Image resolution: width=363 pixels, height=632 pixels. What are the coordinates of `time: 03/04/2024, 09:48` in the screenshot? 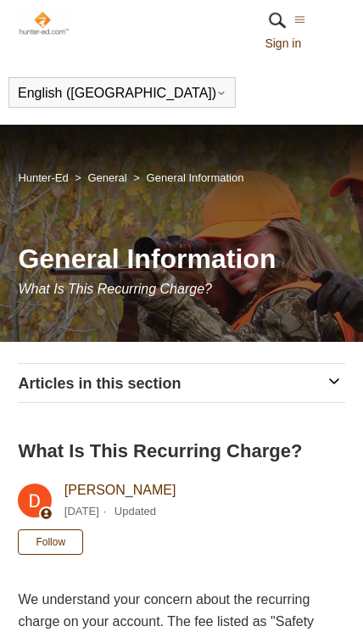 It's located at (81, 511).